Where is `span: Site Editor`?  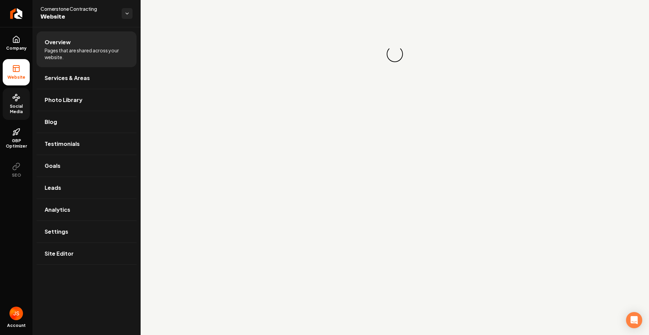
span: Site Editor is located at coordinates (59, 254).